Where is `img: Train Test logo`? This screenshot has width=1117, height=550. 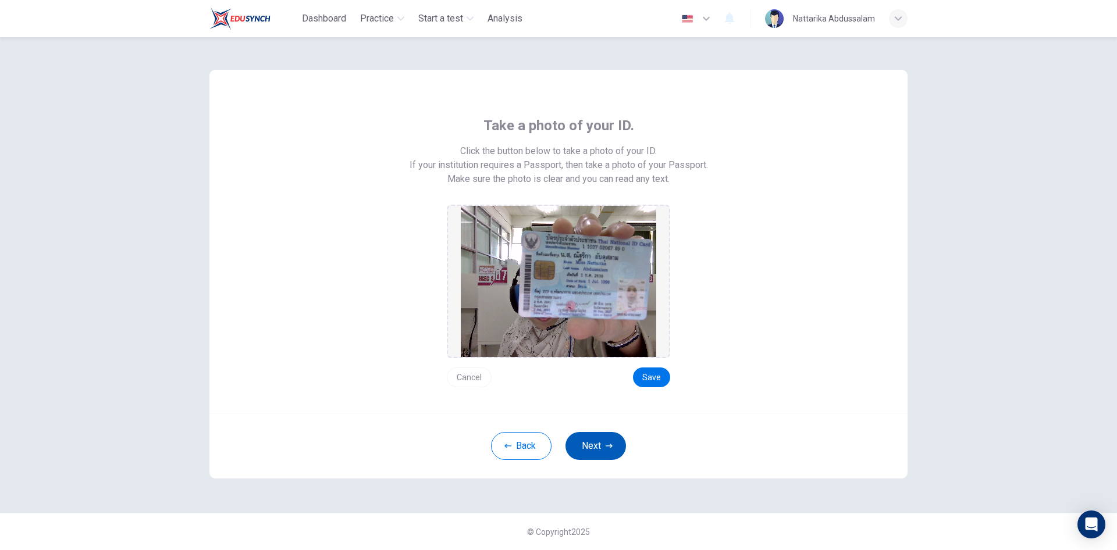 img: Train Test logo is located at coordinates (240, 19).